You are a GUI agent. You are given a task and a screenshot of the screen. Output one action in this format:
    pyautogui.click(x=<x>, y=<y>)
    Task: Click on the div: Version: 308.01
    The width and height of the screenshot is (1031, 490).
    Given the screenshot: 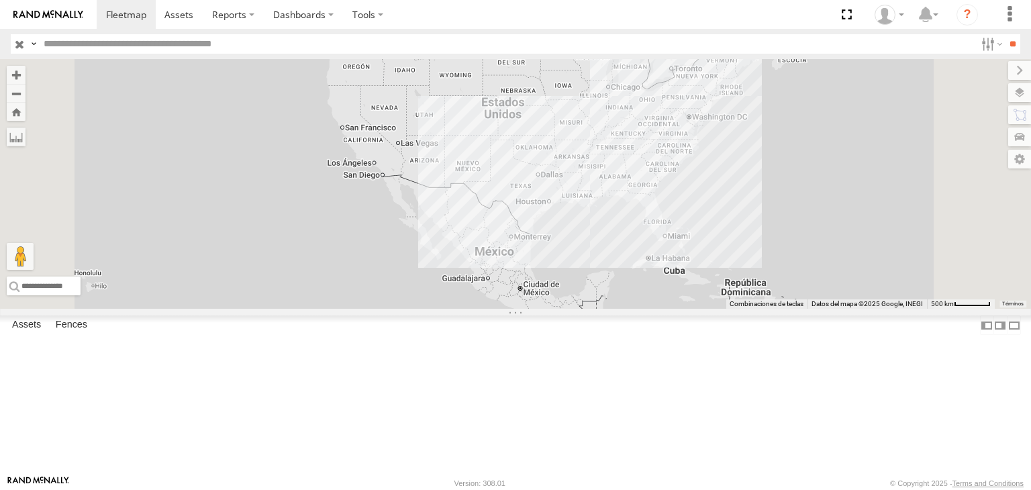 What is the action you would take?
    pyautogui.click(x=480, y=483)
    